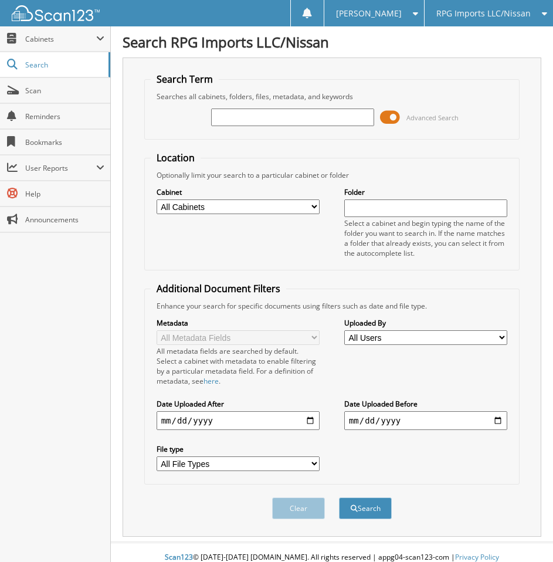 The image size is (553, 562). I want to click on label: Date Uploaded After, so click(238, 403).